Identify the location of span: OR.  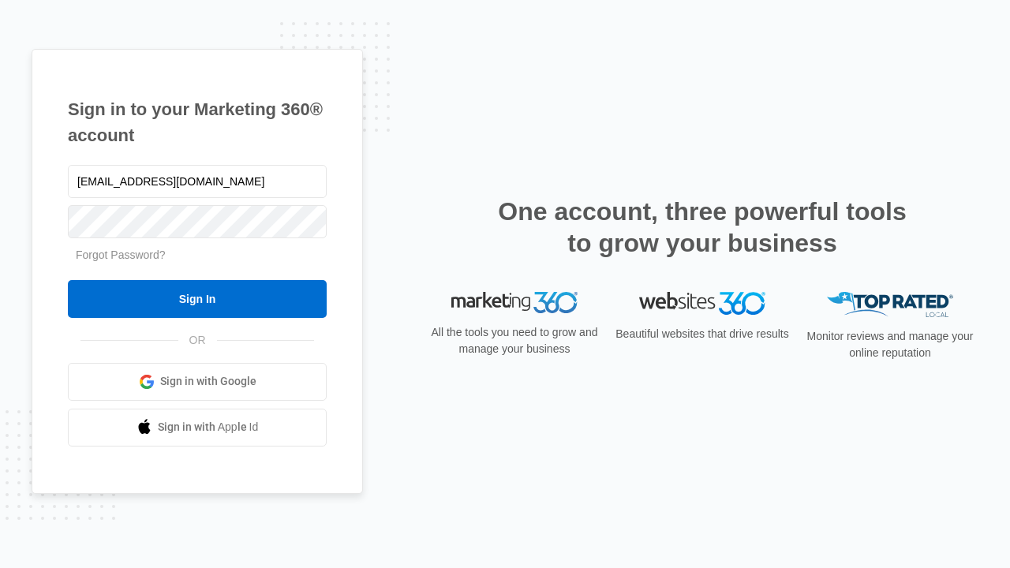
(197, 340).